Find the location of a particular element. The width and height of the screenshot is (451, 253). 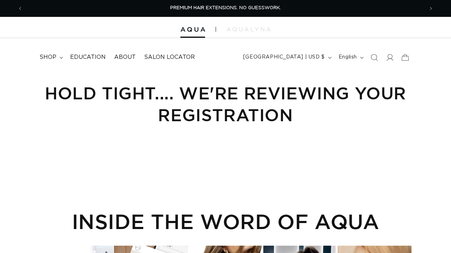

span: Salon Locator is located at coordinates (169, 57).